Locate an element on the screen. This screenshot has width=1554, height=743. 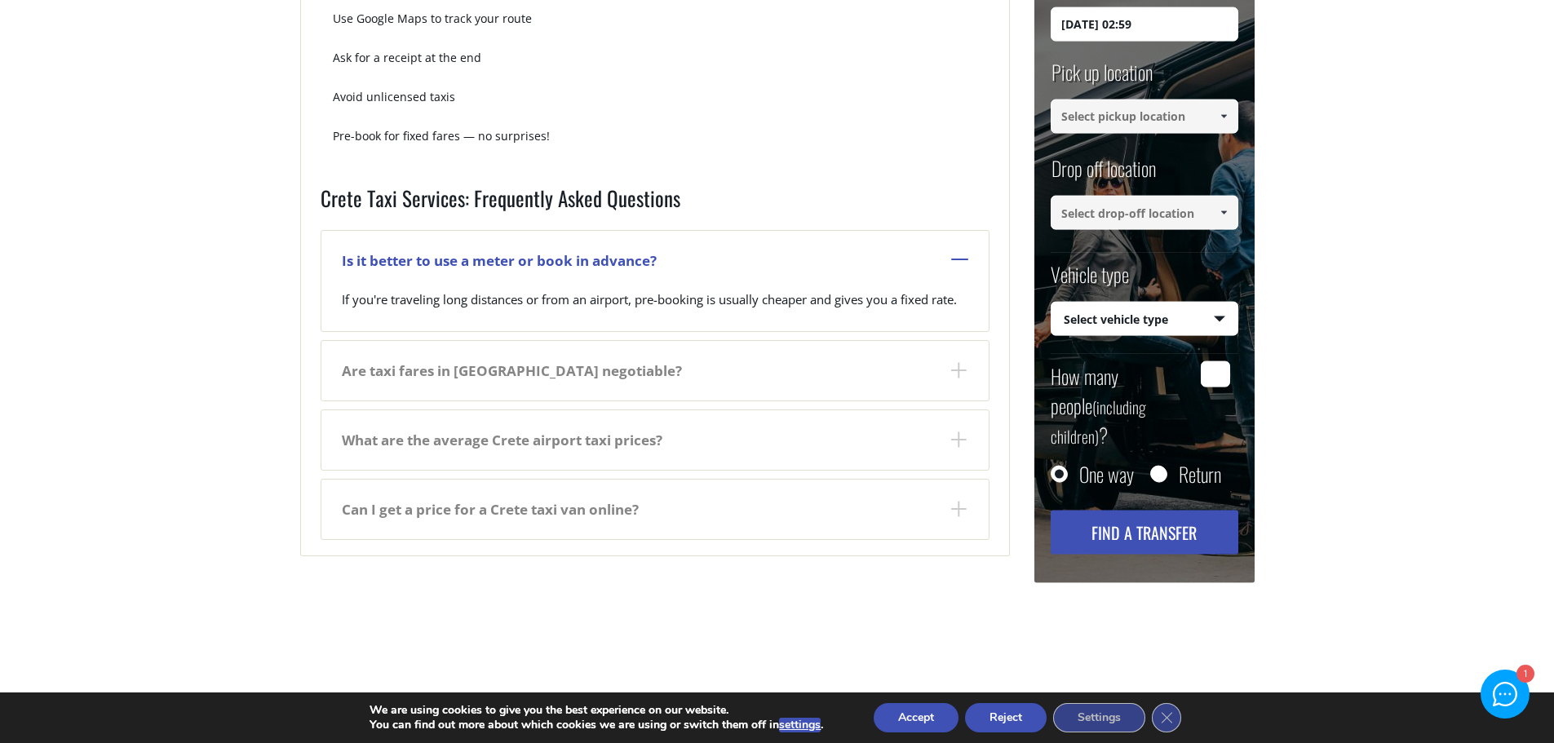
dt: Can I get a price for a Crete taxi van online? is located at coordinates (655, 509).